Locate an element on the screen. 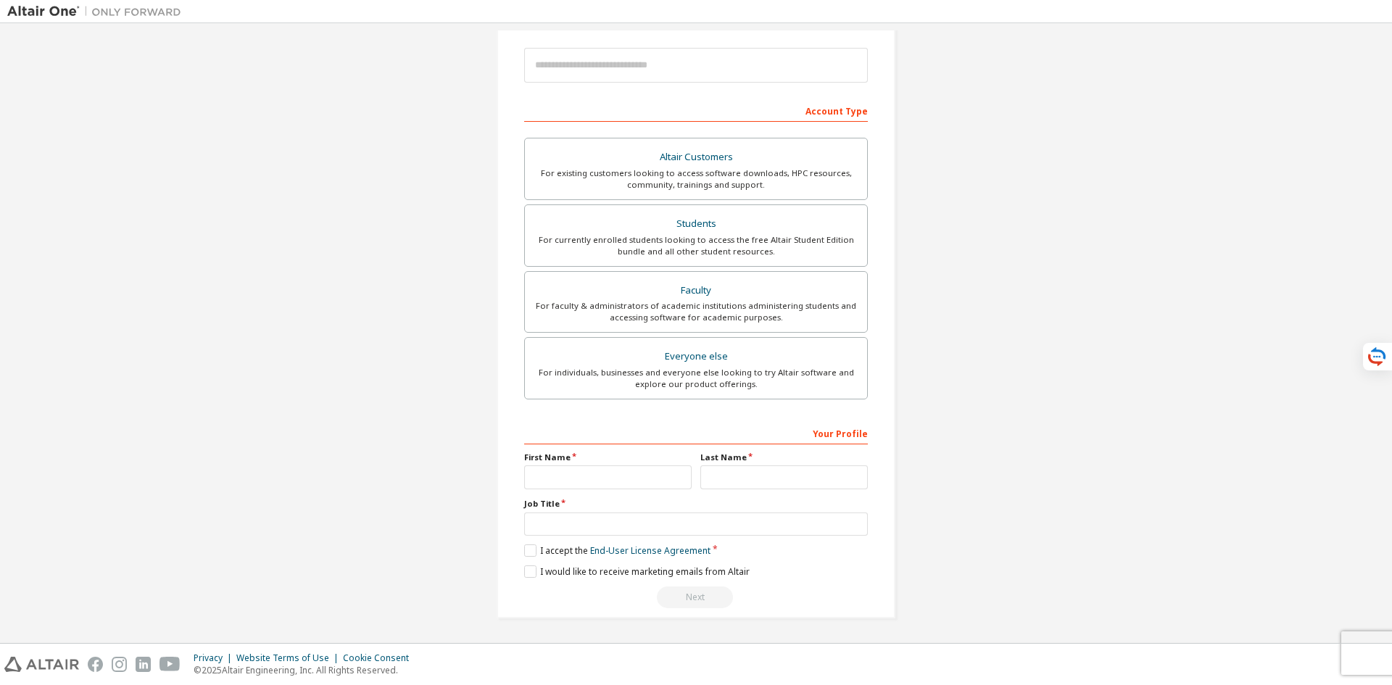 The width and height of the screenshot is (1392, 685). img: facebook.svg is located at coordinates (95, 664).